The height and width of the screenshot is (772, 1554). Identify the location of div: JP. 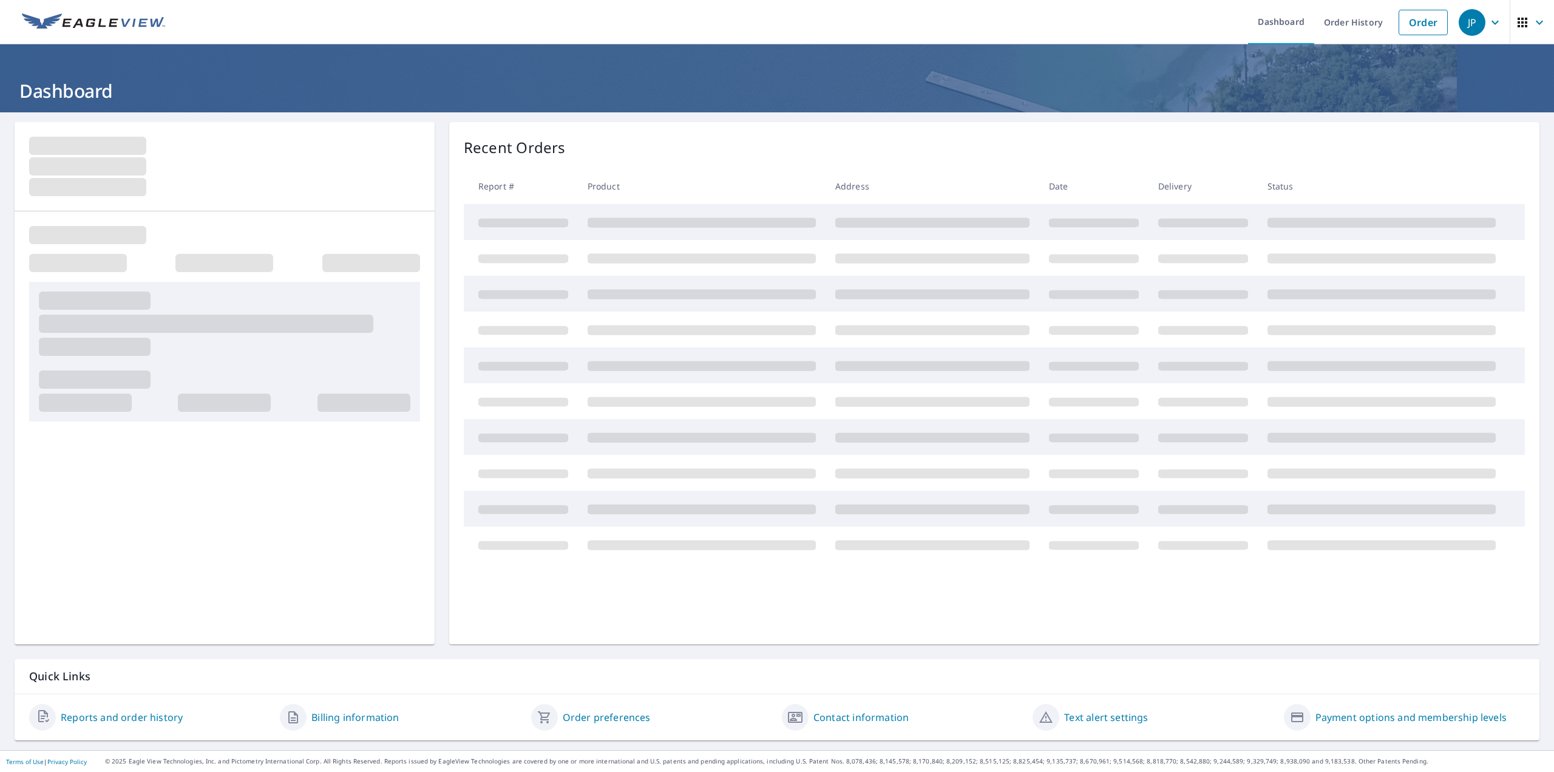
(1472, 22).